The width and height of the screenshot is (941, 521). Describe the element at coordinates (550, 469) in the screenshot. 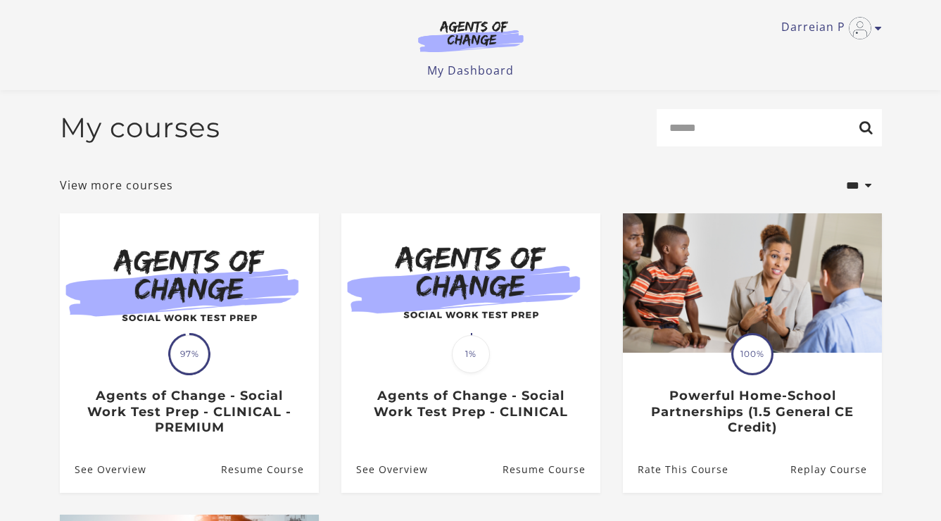

I see `a: Agents of Change - Social Work Test Prep - CLINICAL: Resume Course` at that location.